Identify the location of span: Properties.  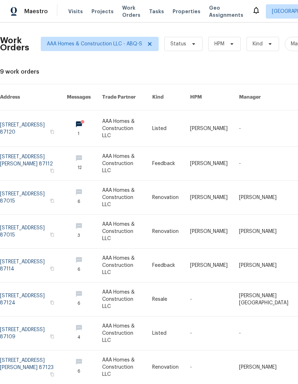
(186, 11).